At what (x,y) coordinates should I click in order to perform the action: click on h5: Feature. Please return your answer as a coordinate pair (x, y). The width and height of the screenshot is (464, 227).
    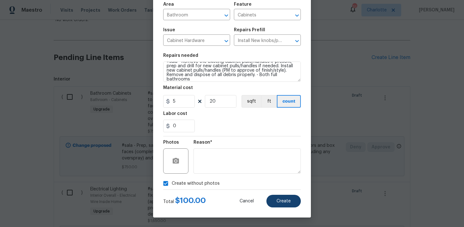
    Looking at the image, I should click on (243, 4).